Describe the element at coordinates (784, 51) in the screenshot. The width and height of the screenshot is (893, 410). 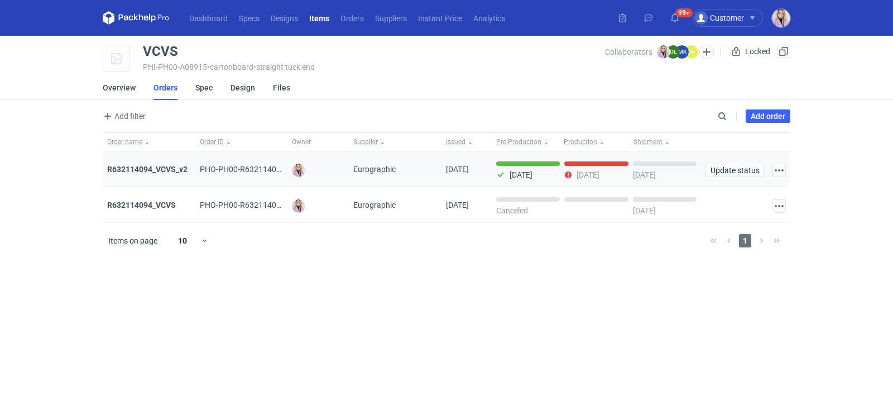
I see `button: Duplicate Item` at that location.